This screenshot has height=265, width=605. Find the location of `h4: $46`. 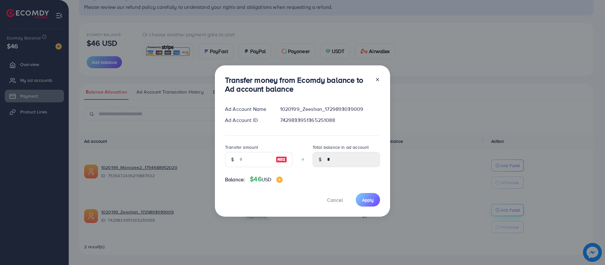

h4: $46 is located at coordinates (266, 179).